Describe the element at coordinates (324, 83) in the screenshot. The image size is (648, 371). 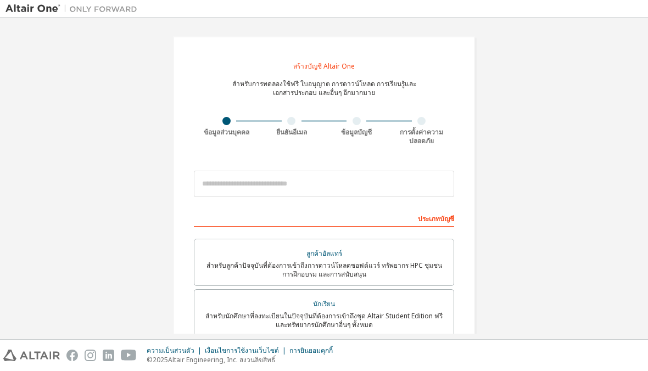
I see `font: สำหรับการทดลองใช้ฟรี ใบอนุญาต การดาวน์โหลด การเรียนรู้และ` at that location.